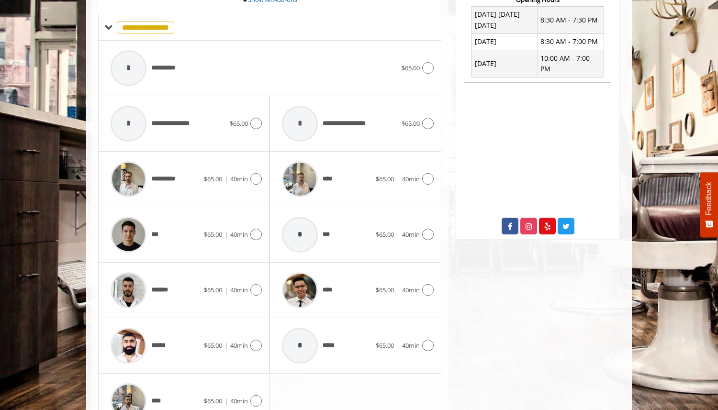 This screenshot has height=410, width=718. Describe the element at coordinates (570, 20) in the screenshot. I see `td: 8:30 AM - 7:30 PM` at that location.